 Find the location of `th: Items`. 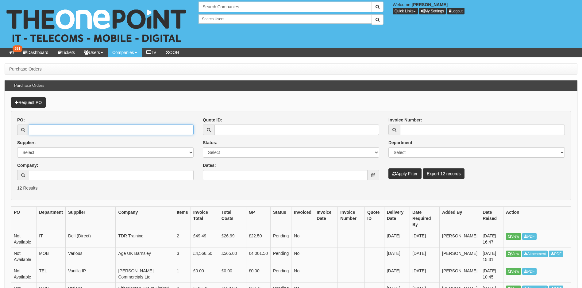

th: Items is located at coordinates (182, 218).